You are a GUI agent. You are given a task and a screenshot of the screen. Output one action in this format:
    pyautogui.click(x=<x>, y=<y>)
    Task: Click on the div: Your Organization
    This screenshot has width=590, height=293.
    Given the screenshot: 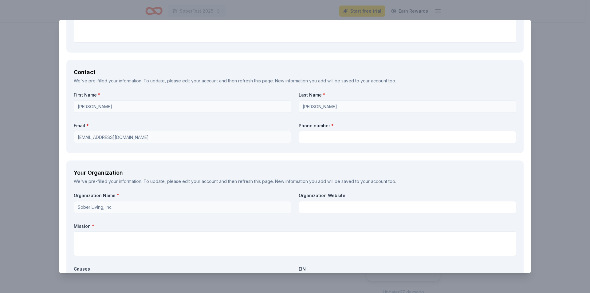 What is the action you would take?
    pyautogui.click(x=295, y=173)
    